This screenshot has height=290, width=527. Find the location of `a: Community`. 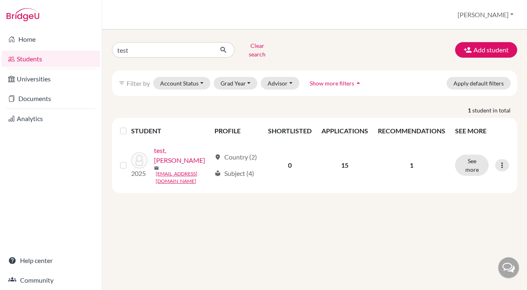

a: Community is located at coordinates (51, 280).